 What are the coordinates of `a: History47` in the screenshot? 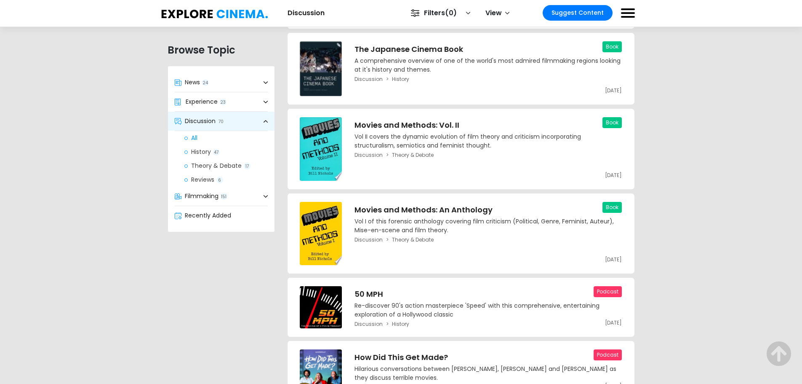 It's located at (226, 152).